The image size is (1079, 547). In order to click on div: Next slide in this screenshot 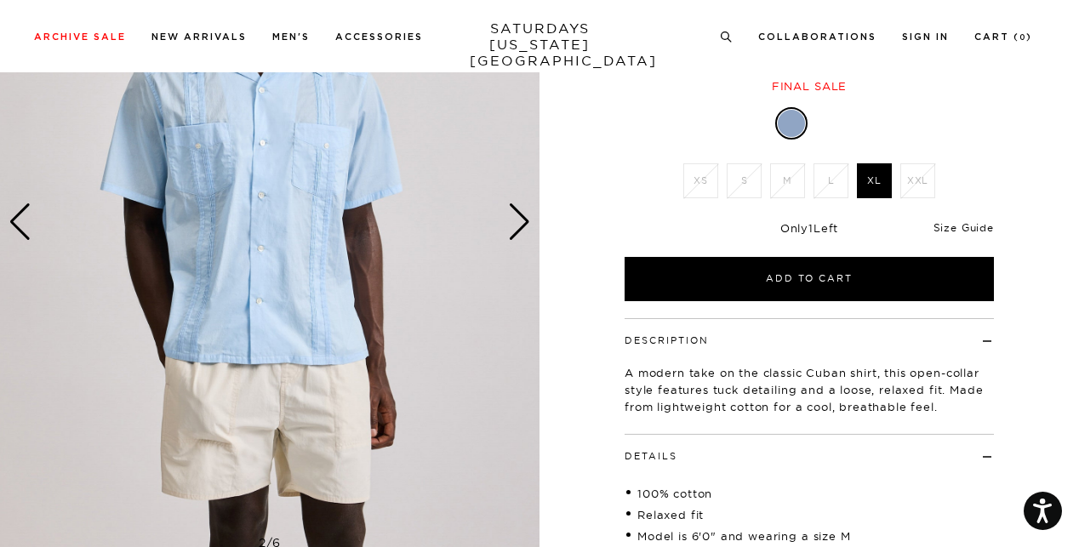, I will do `click(519, 222)`.